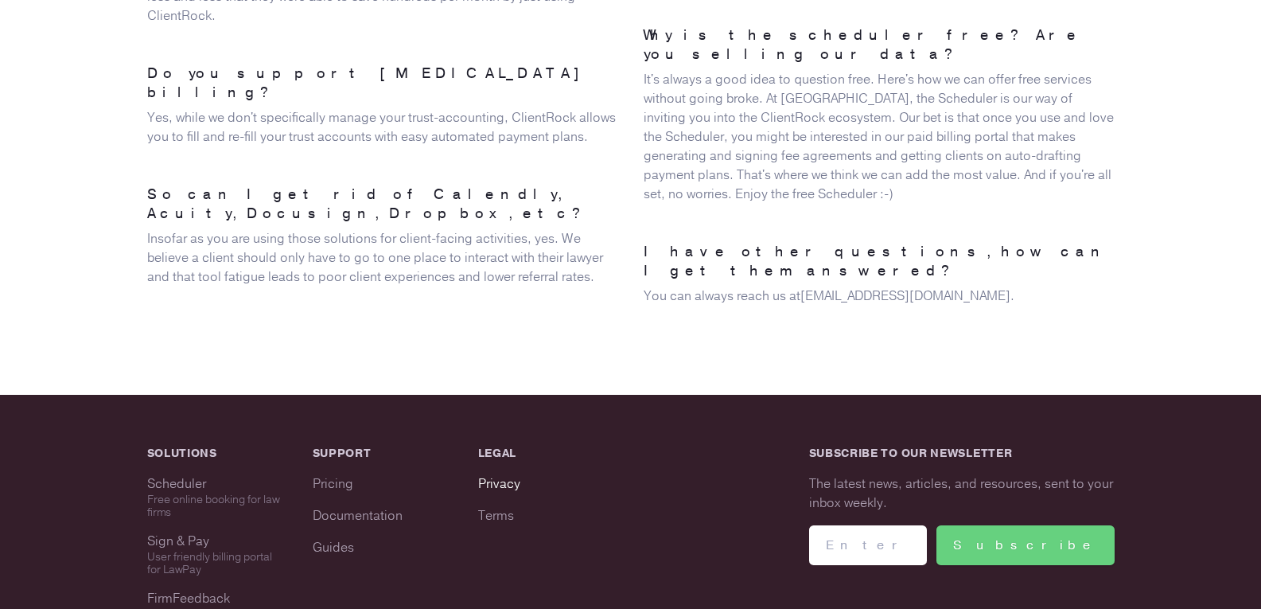  Describe the element at coordinates (879, 137) in the screenshot. I see `p: It's always a good idea to question free. Here's how we can offer free services without going bro...` at that location.